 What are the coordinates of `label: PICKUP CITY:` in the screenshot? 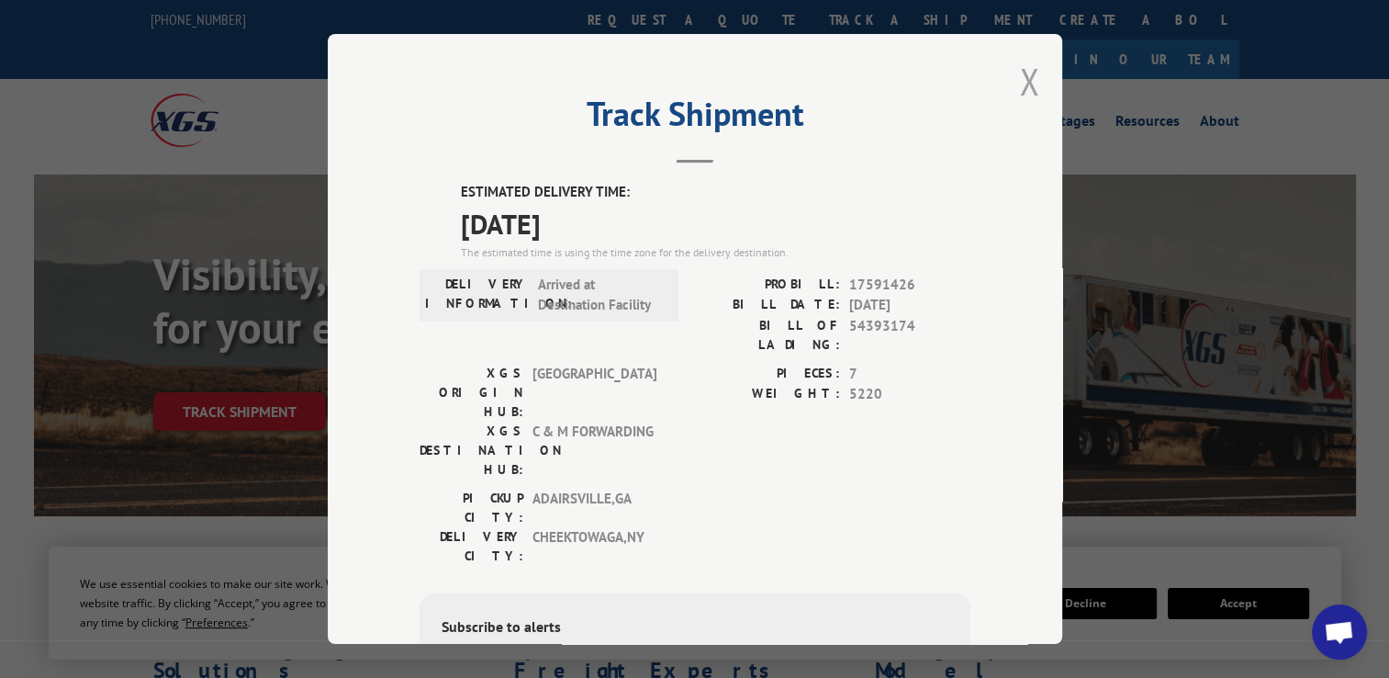 It's located at (471, 507).